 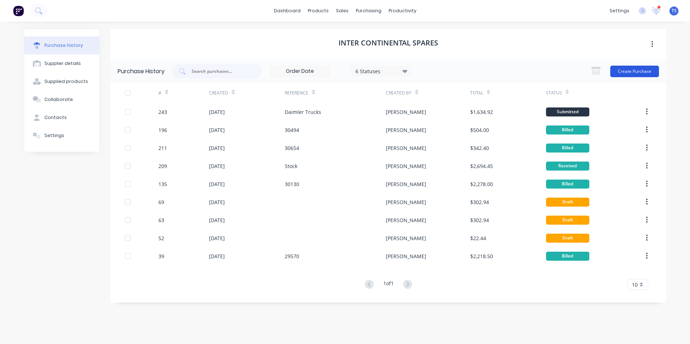 What do you see at coordinates (292, 130) in the screenshot?
I see `div: 30494` at bounding box center [292, 130].